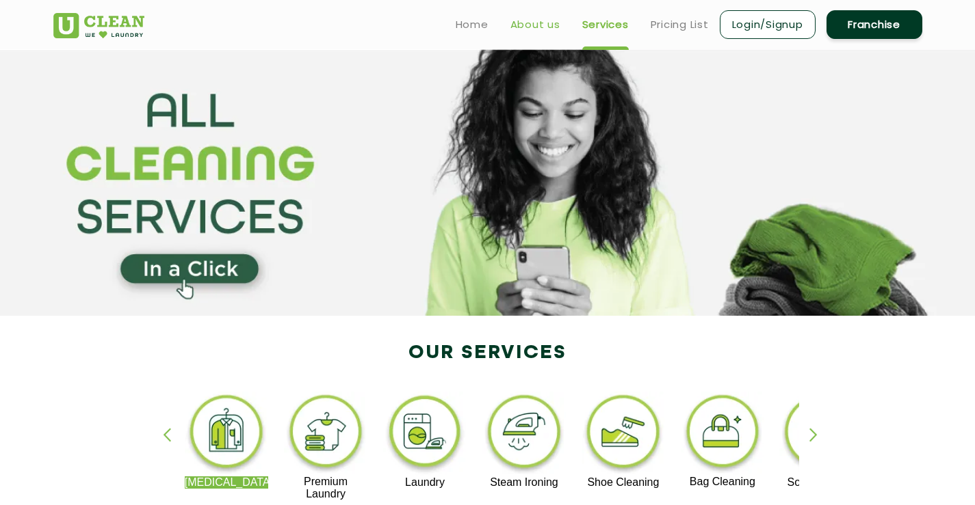 This screenshot has width=975, height=505. Describe the element at coordinates (874, 25) in the screenshot. I see `a: Franchise` at that location.